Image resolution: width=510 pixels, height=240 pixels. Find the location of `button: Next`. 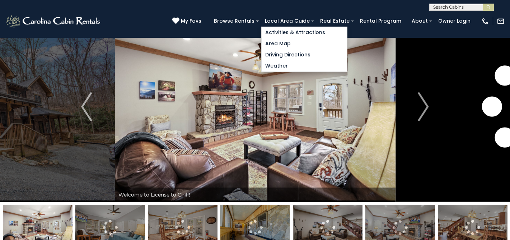

button: Next is located at coordinates (423, 107).